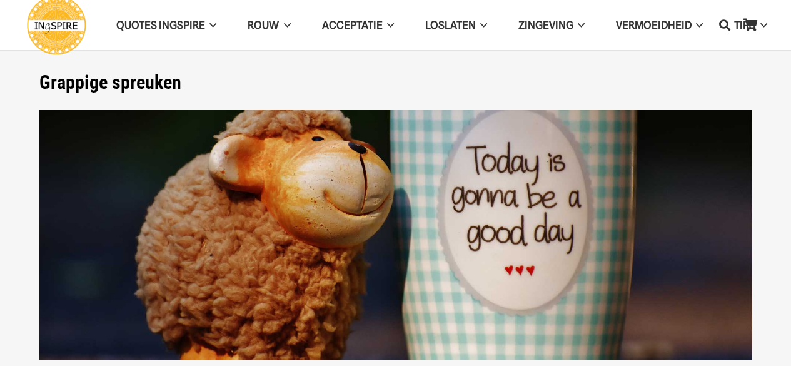  Describe the element at coordinates (546, 25) in the screenshot. I see `span: Zingeving` at that location.